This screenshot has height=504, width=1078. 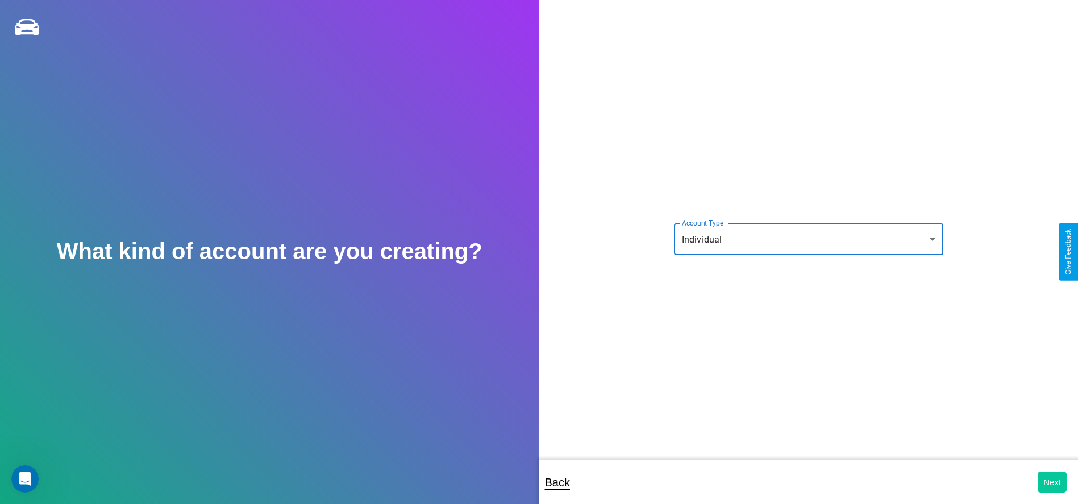 I want to click on label: Account Type, so click(x=702, y=223).